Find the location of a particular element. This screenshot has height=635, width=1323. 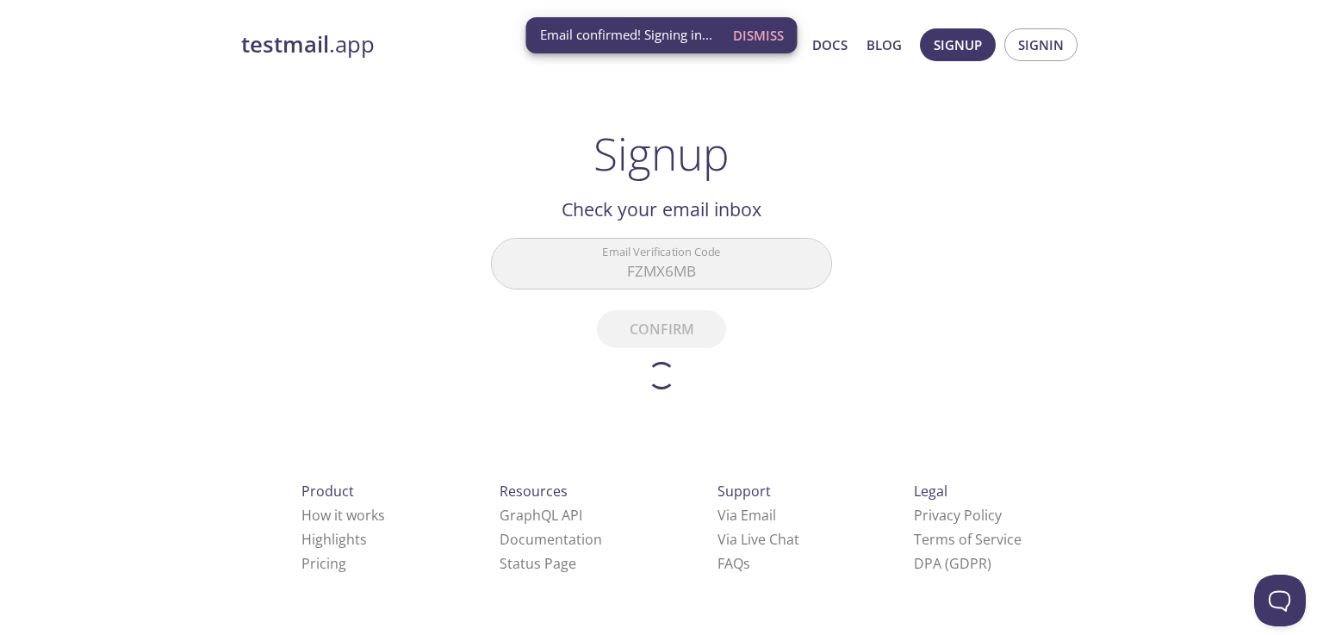

span: Signin is located at coordinates (1041, 45).